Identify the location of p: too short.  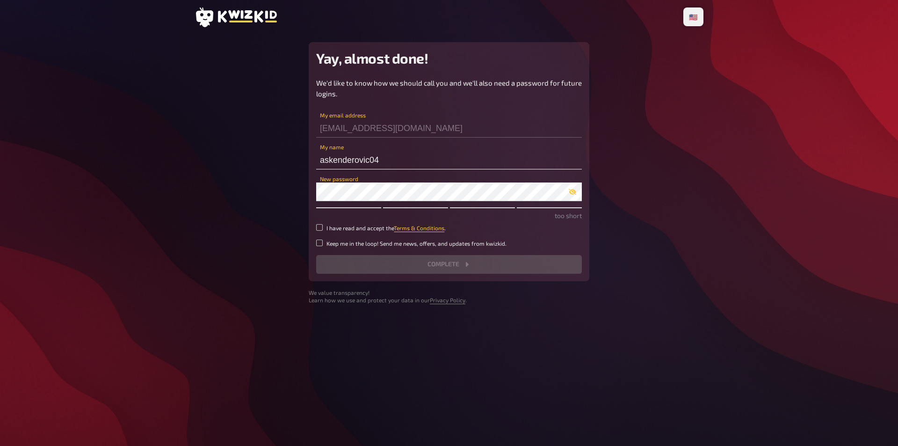
(449, 215).